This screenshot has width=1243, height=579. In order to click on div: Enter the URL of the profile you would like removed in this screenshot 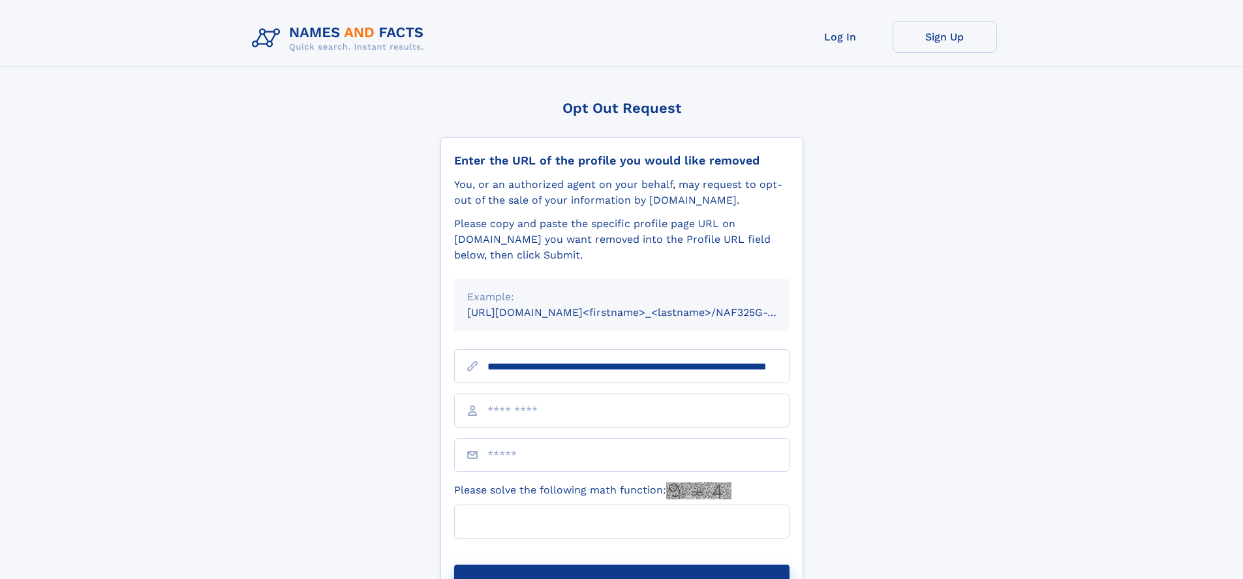, I will do `click(622, 160)`.